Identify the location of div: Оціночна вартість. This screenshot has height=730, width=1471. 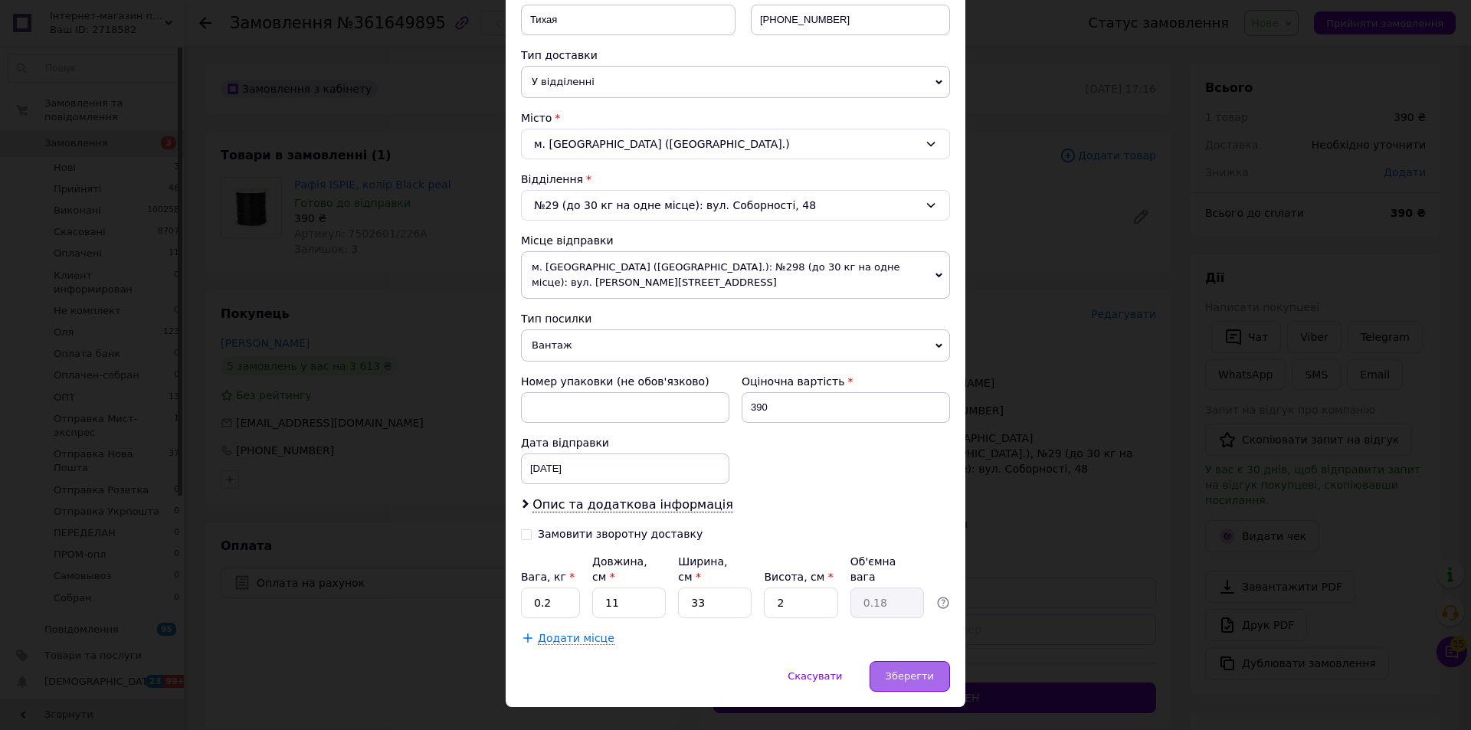
(846, 382).